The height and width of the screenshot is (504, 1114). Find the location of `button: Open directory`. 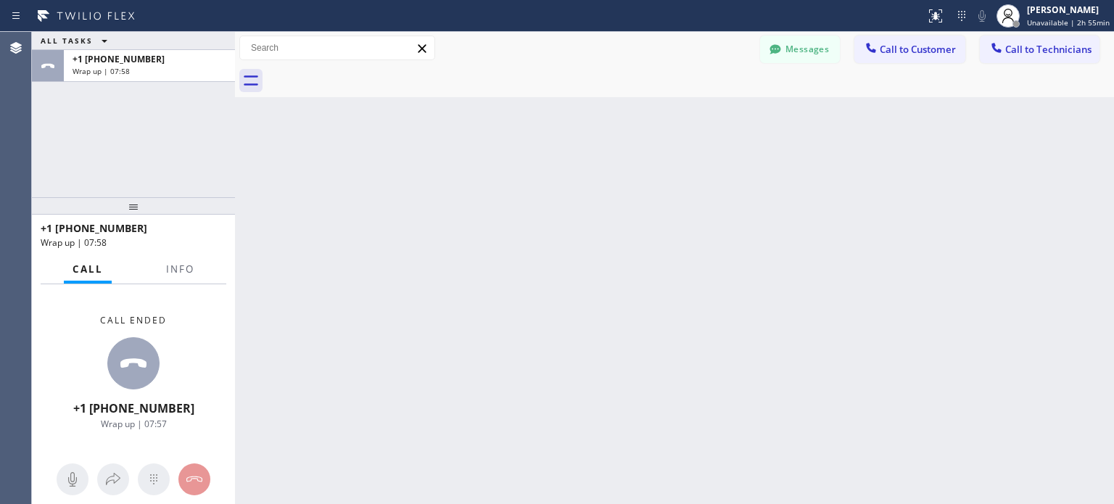

button: Open directory is located at coordinates (113, 479).